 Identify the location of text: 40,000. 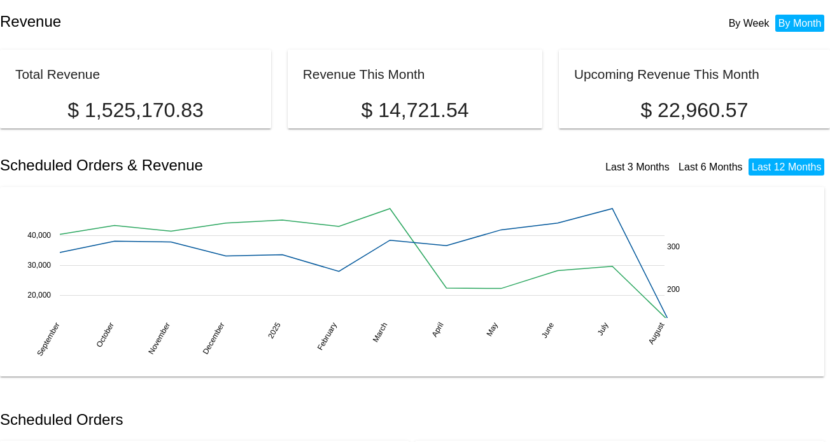
(39, 235).